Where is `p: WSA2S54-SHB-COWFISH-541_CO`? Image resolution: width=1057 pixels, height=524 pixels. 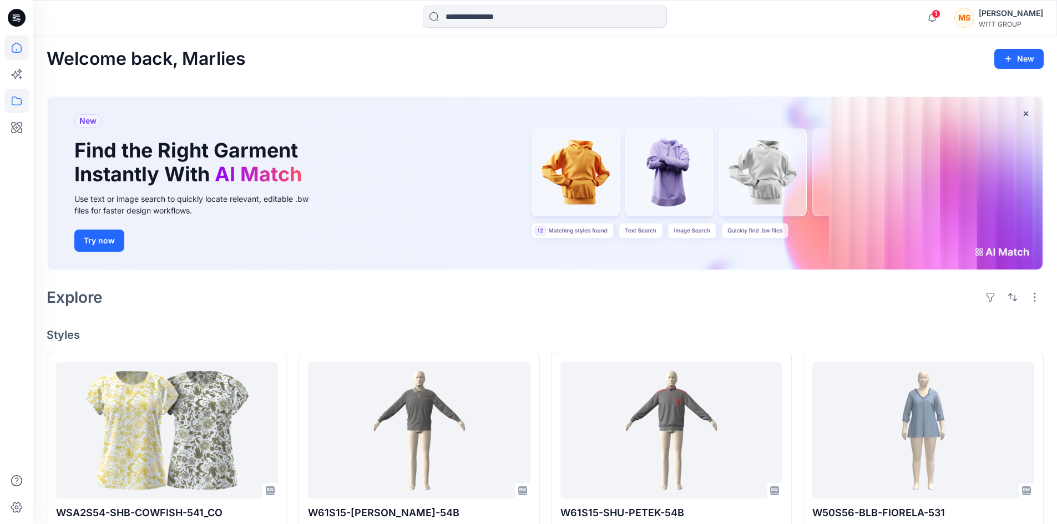
p: WSA2S54-SHB-COWFISH-541_CO is located at coordinates (167, 513).